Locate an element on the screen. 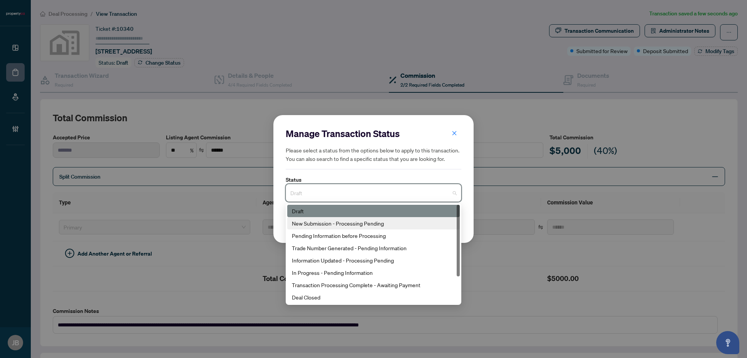 Image resolution: width=747 pixels, height=358 pixels. div: Transaction Processing Complete - Awaiting Payment is located at coordinates (374, 285).